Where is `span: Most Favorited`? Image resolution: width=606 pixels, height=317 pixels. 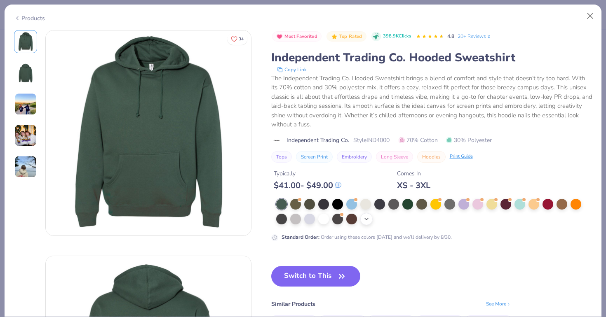 span: Most Favorited is located at coordinates (301, 36).